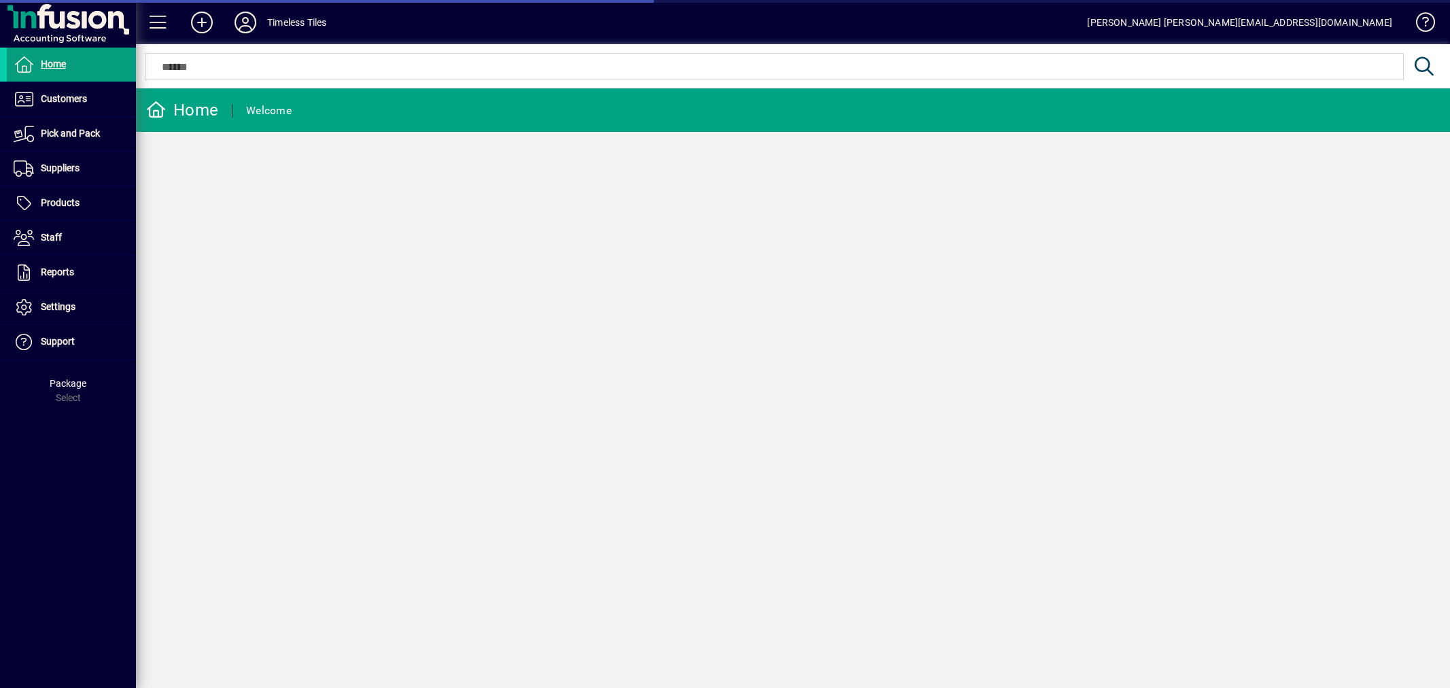  I want to click on span: Products, so click(60, 203).